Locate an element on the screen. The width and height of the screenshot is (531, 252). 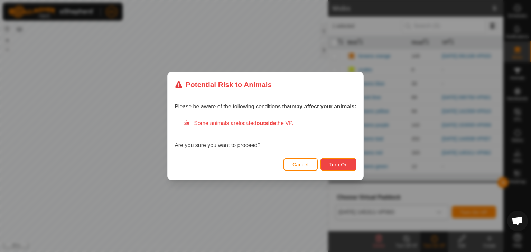
div: Potential Risk to Animals is located at coordinates (223, 84).